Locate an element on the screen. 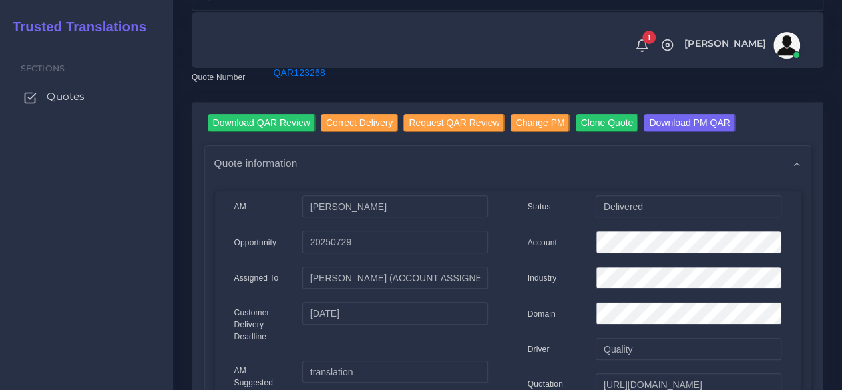  input: Change PM is located at coordinates (541, 123).